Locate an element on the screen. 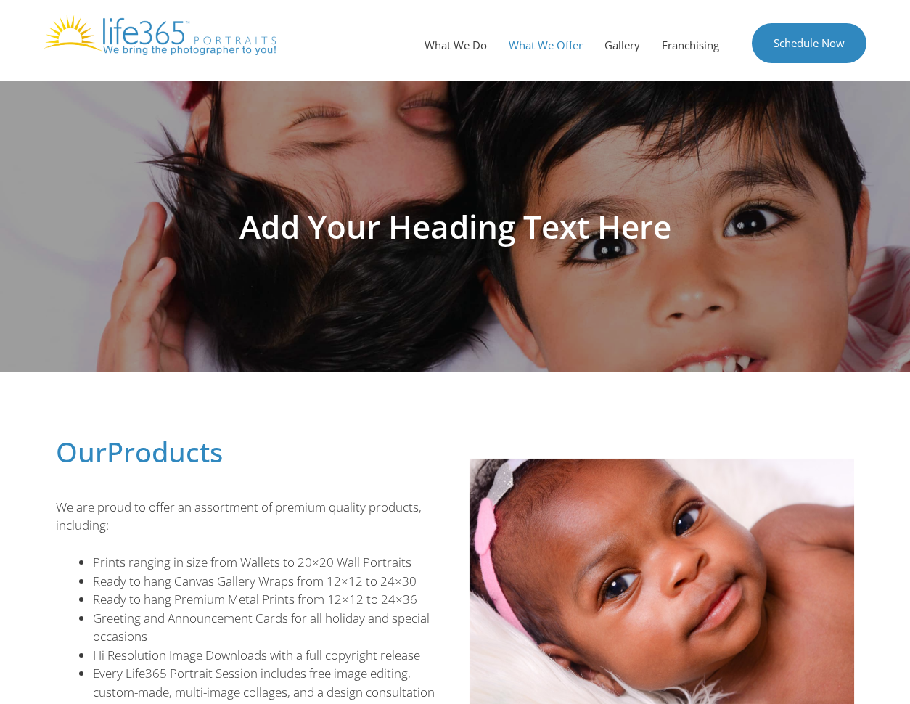 This screenshot has width=910, height=704. h1: Add Your Heading Text Here is located at coordinates (455, 226).